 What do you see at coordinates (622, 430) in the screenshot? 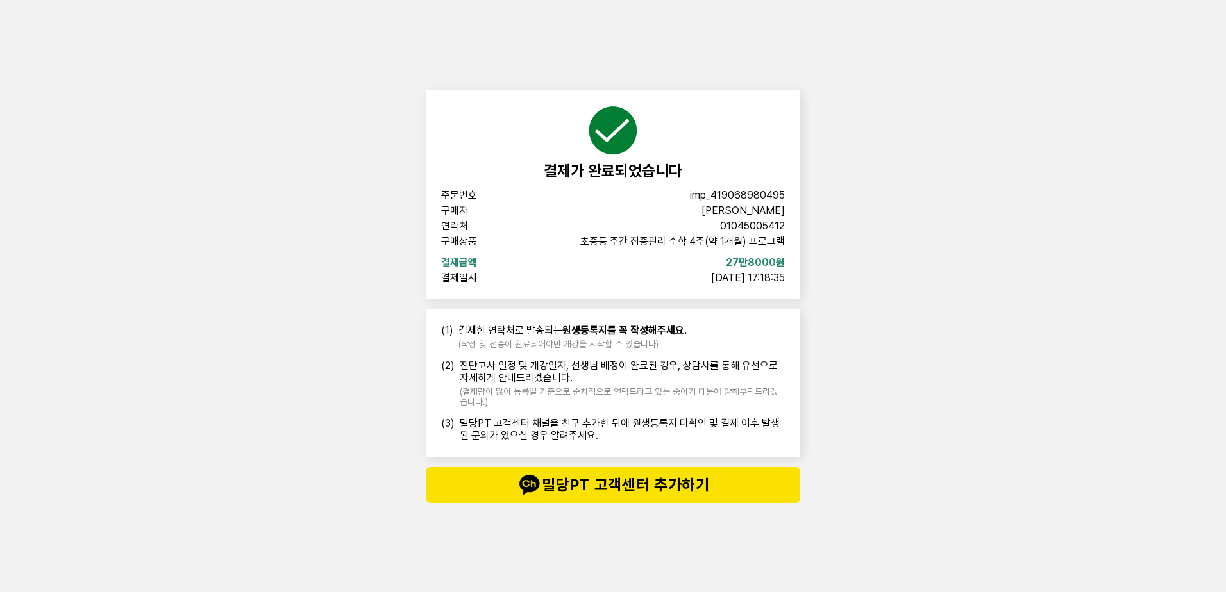
I see `span: 밀당PT 고객센터 채널을 친구 추가한 뒤에 원생등록지 미확인 및 결제 이후 발생된 문의가 있으실 경우 알려주세요.` at bounding box center [622, 430].